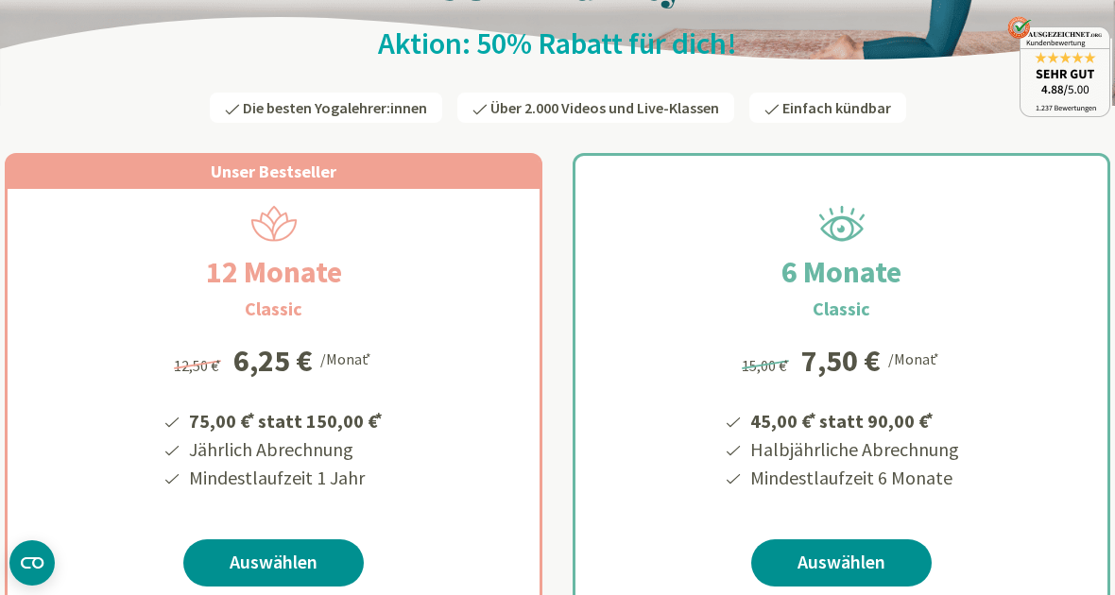  What do you see at coordinates (557, 43) in the screenshot?
I see `h2: Aktion: 50% Rabatt für dich!` at bounding box center [557, 43].